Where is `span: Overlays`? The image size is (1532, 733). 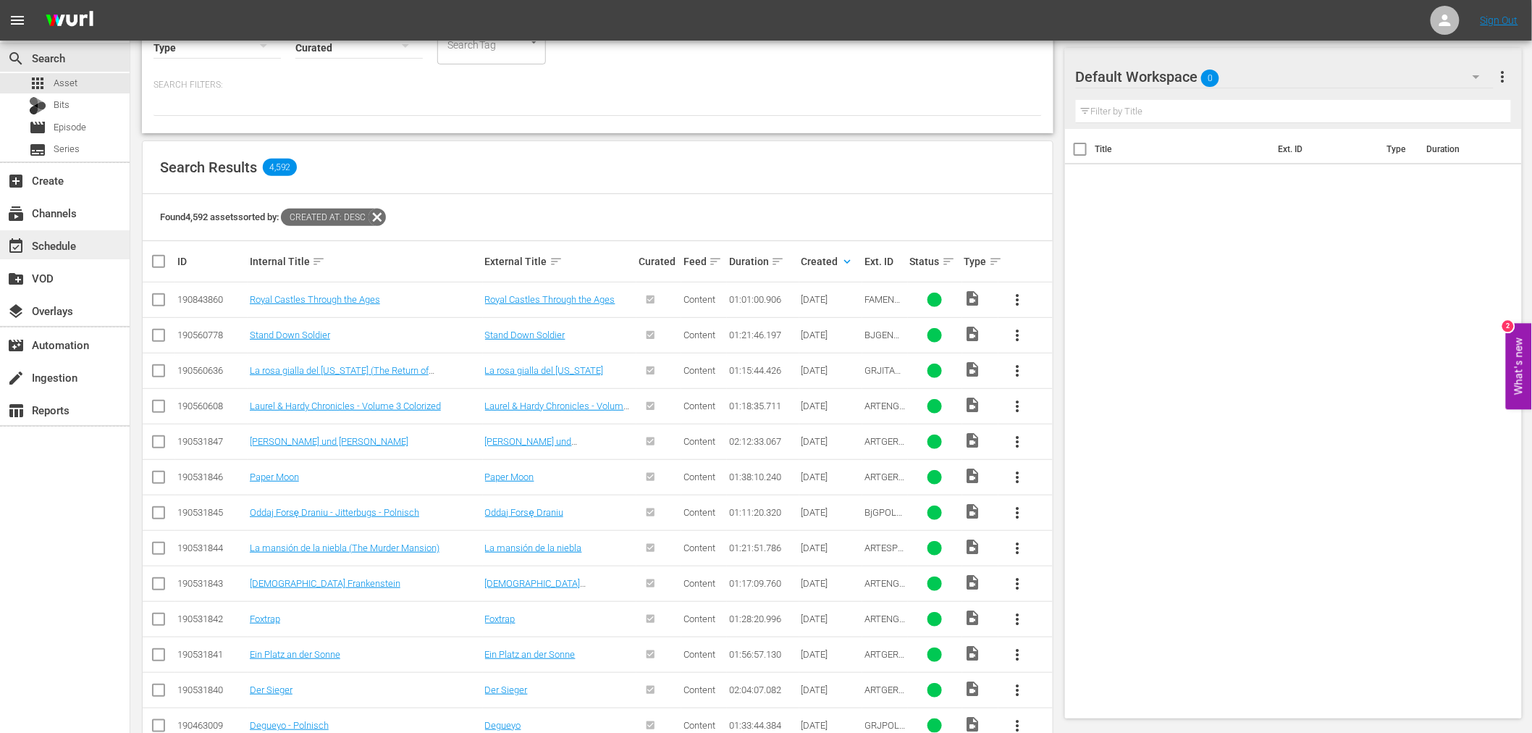 span: Overlays is located at coordinates (16, 311).